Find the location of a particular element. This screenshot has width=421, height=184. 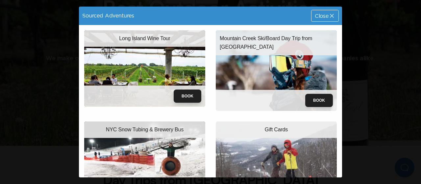

p: NYC Snow Tubing & Brewery Bus is located at coordinates (145, 130).